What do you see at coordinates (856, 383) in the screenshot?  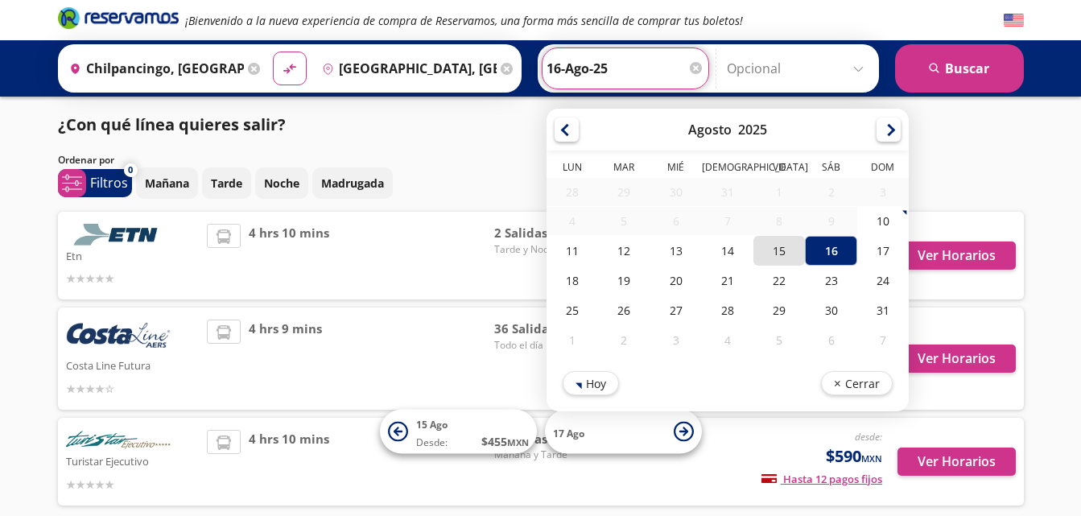 I see `button: Cerrar` at bounding box center [856, 383].